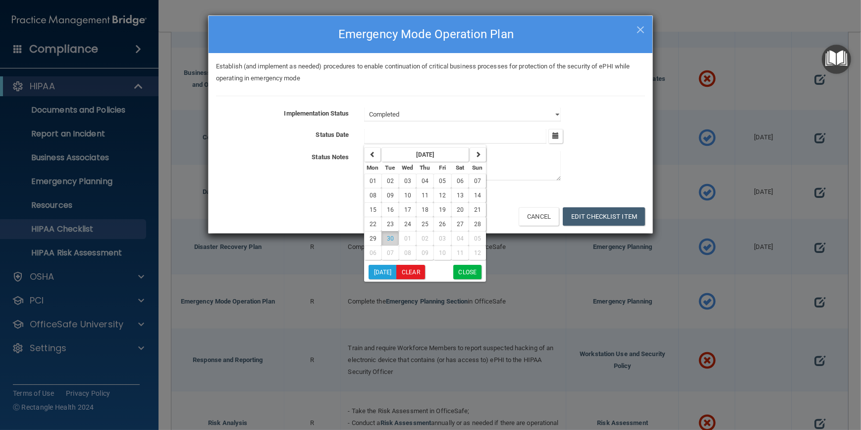 The height and width of the screenshot is (430, 861). I want to click on button: 16, so click(390, 209).